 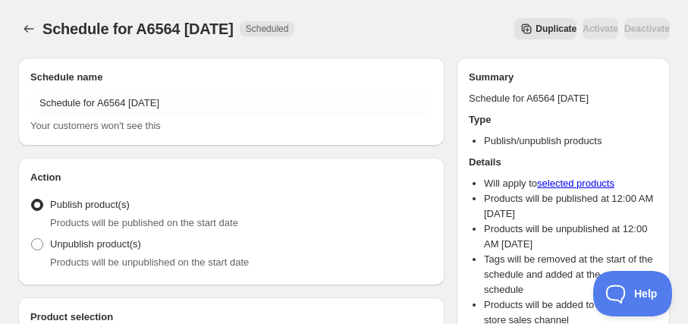 I want to click on h2: Summary, so click(x=563, y=77).